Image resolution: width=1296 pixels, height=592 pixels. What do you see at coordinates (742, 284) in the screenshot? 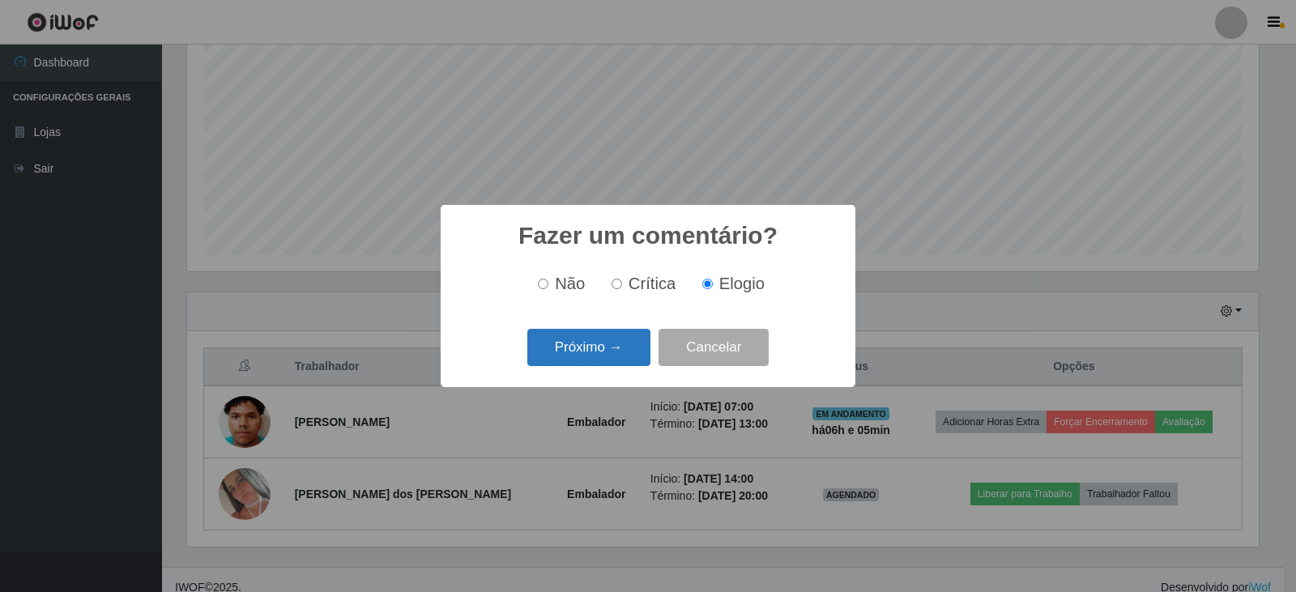
I see `span: Elogio` at bounding box center [742, 284].